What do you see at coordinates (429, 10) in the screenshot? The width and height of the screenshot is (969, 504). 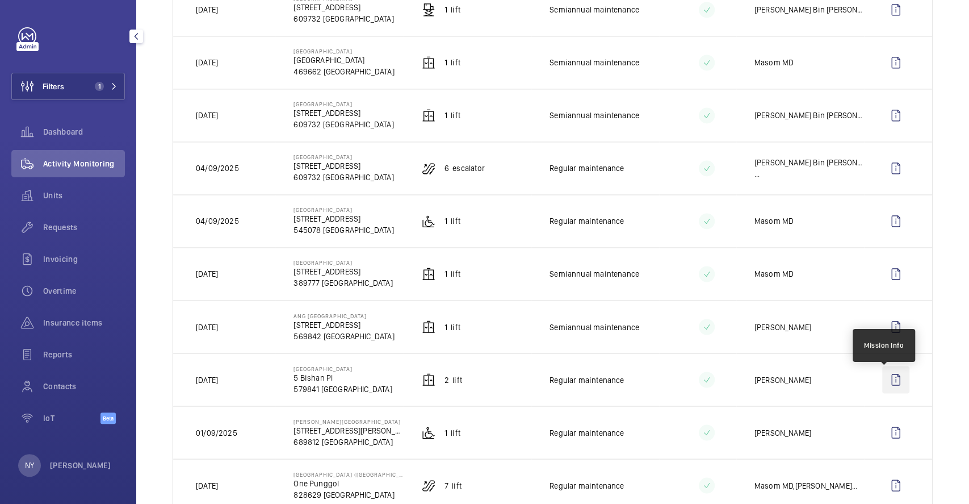 I see `img: freight_elevator.svg` at bounding box center [429, 10].